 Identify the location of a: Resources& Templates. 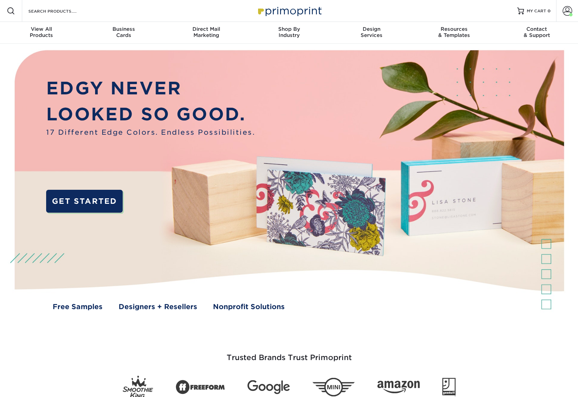
(454, 33).